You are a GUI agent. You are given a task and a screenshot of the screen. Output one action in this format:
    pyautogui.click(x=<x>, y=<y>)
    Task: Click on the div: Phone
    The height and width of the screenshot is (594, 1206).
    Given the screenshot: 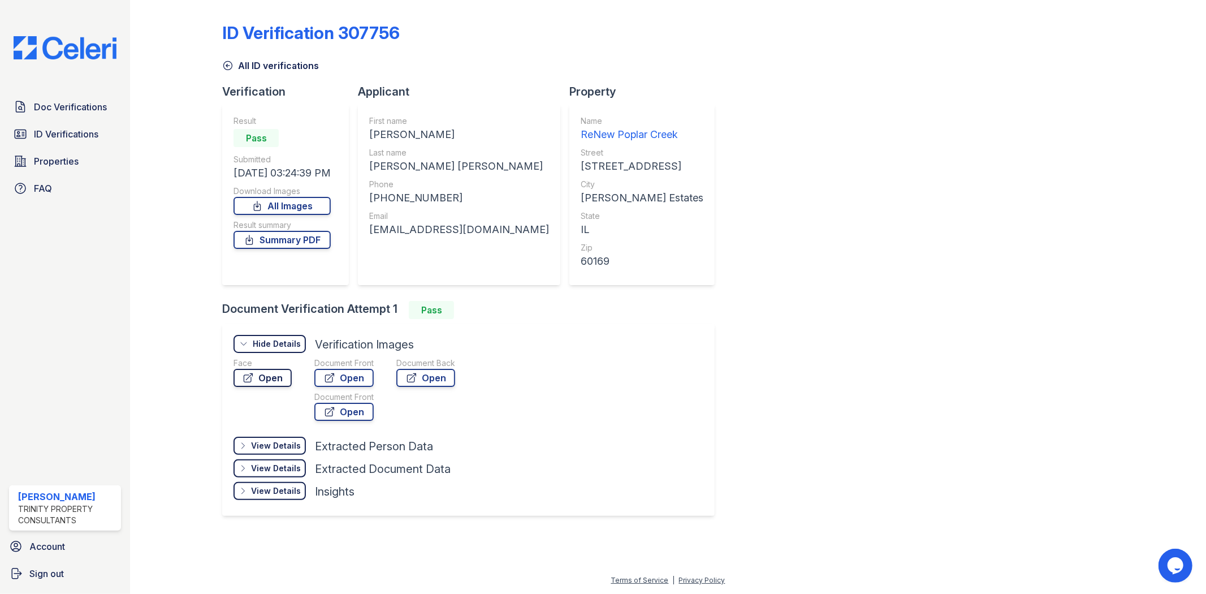 What is the action you would take?
    pyautogui.click(x=459, y=184)
    